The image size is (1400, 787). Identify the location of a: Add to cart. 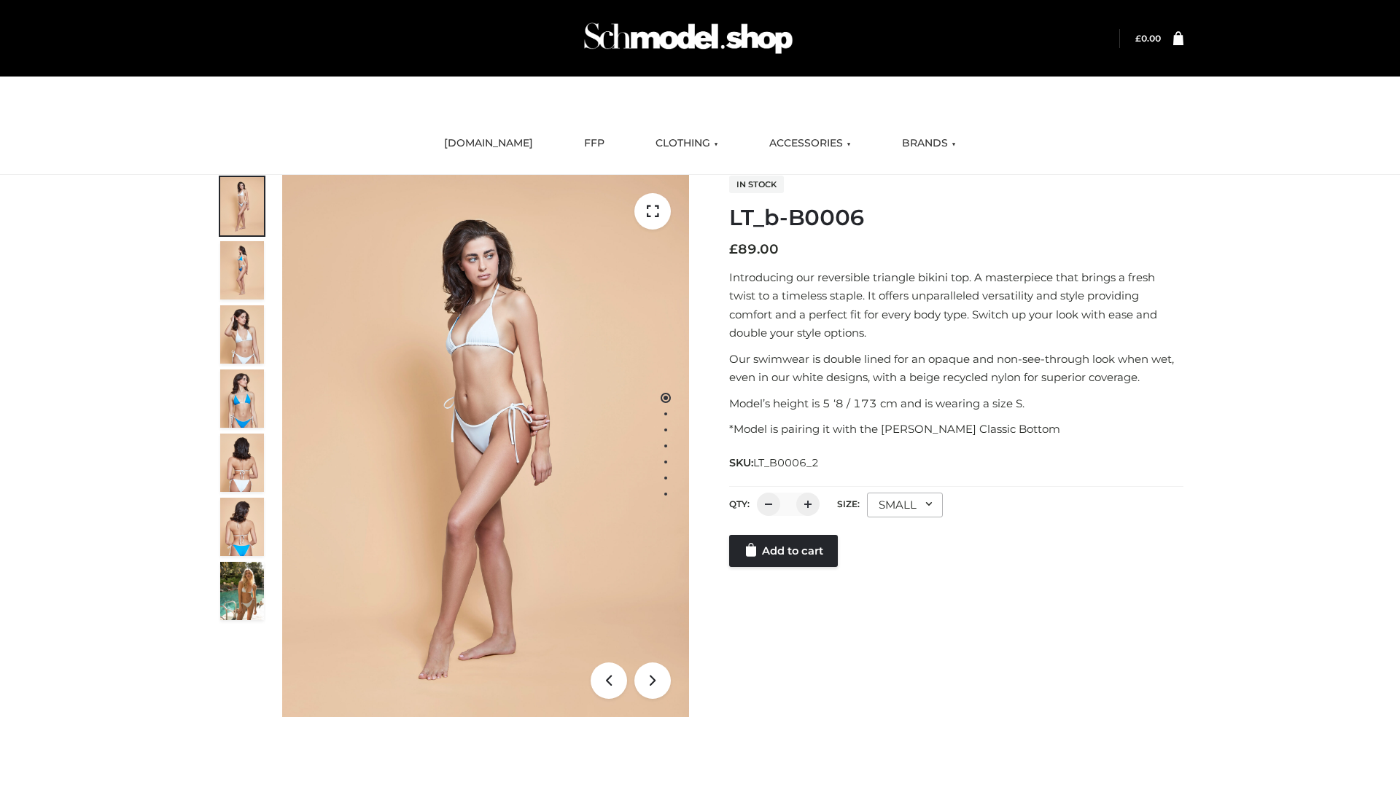
(783, 551).